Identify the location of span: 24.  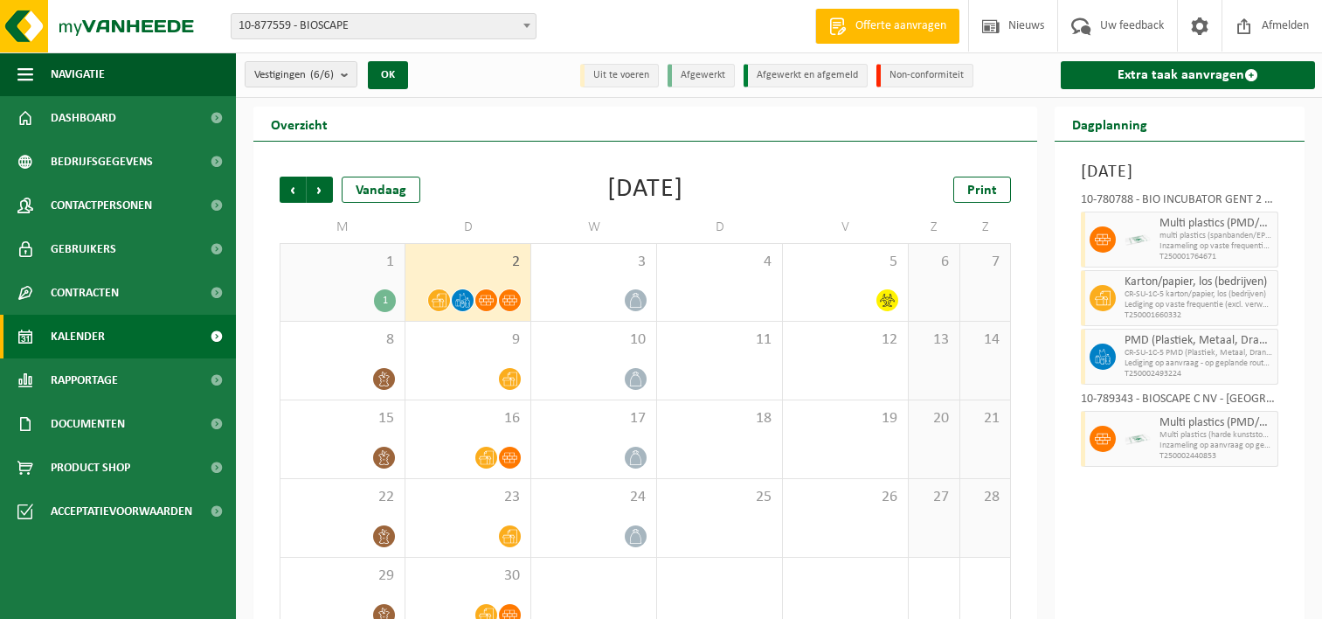
(593, 497).